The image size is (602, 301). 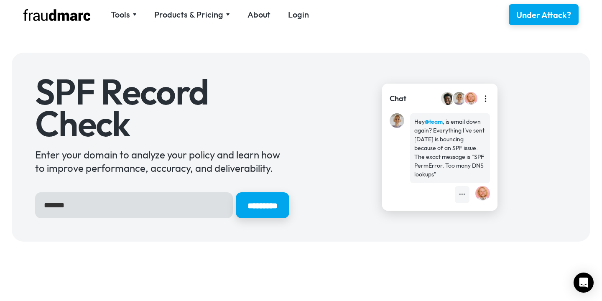 I want to click on a: Under Attack?, so click(x=544, y=15).